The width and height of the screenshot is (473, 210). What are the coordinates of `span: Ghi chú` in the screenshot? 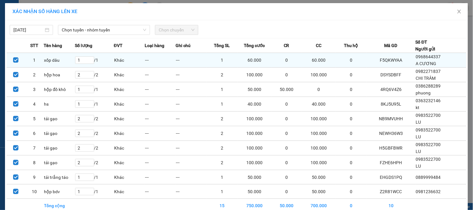 It's located at (183, 45).